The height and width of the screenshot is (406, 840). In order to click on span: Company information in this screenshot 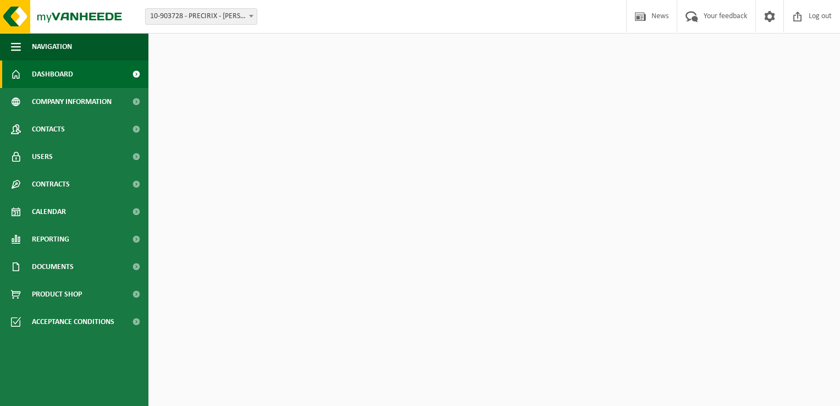, I will do `click(71, 102)`.